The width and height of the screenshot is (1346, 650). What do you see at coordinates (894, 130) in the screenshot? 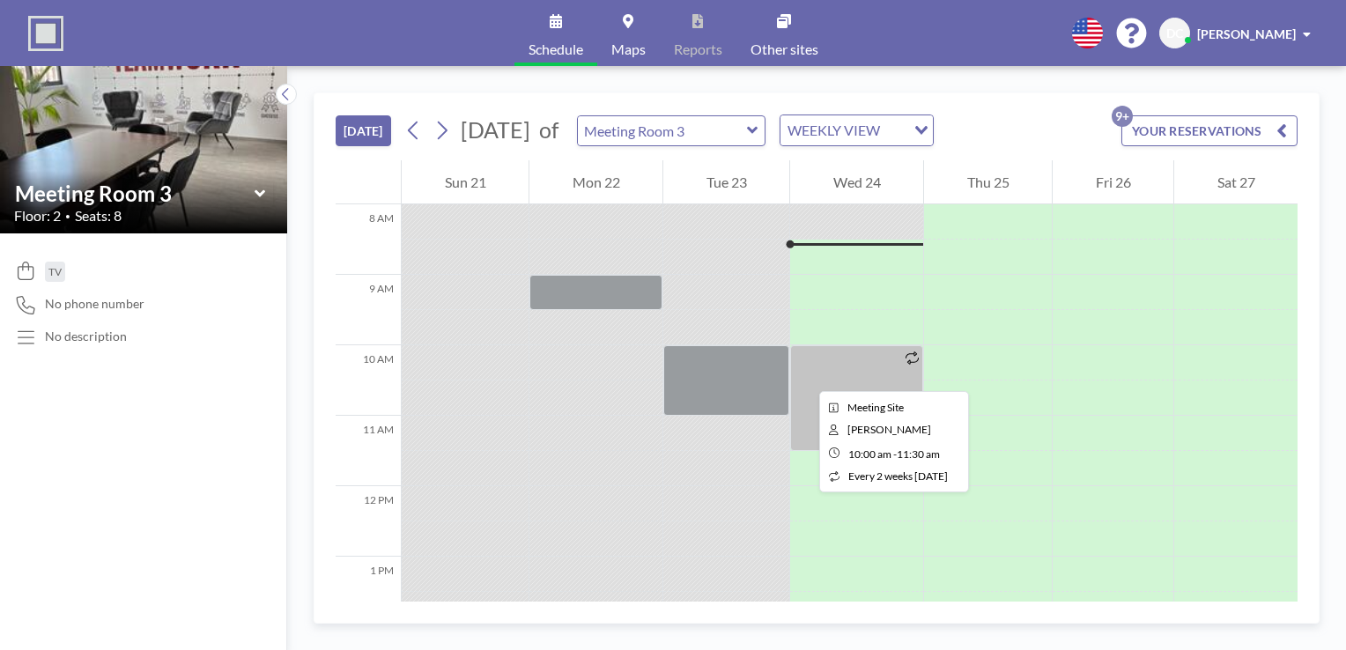
I see `input: Search for option` at bounding box center [894, 130].